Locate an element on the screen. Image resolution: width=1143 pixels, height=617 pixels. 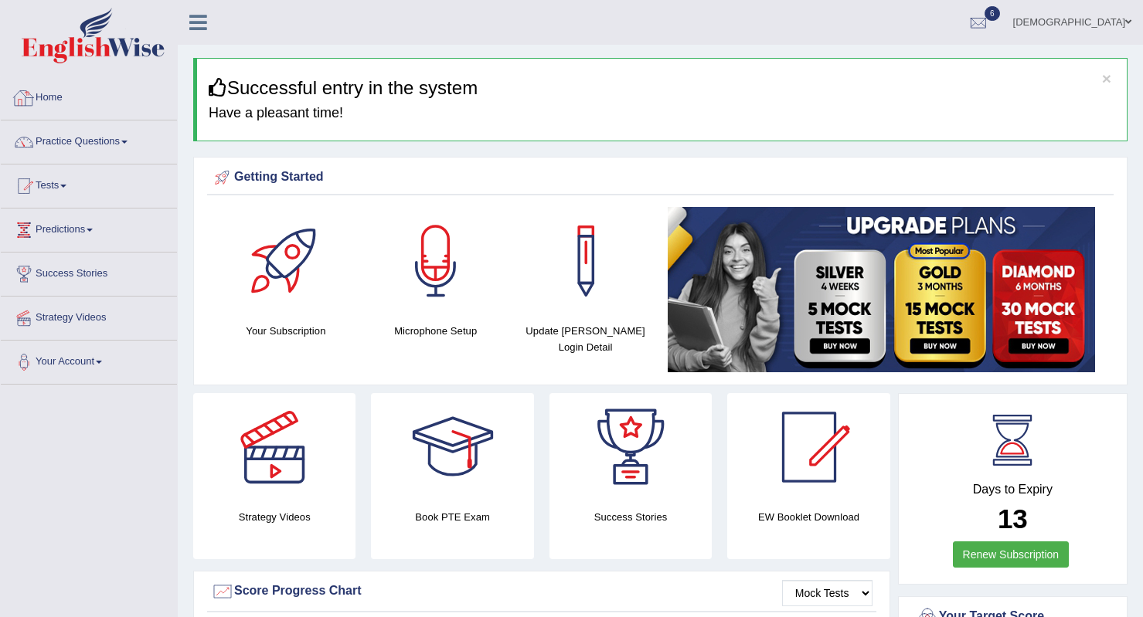
b: 13 is located at coordinates (1012, 518).